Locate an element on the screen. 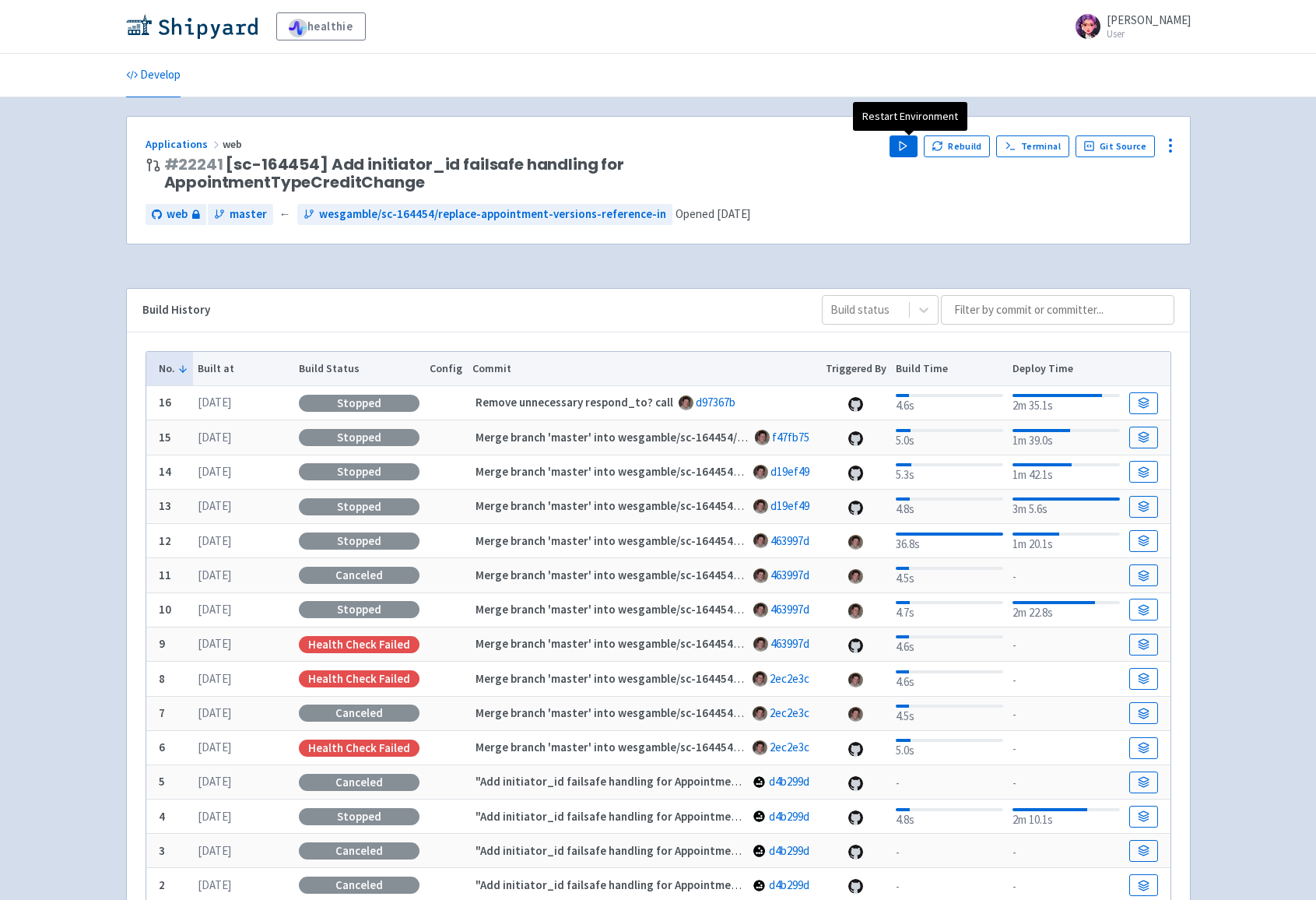 The width and height of the screenshot is (1316, 900). b: 6 is located at coordinates (162, 747).